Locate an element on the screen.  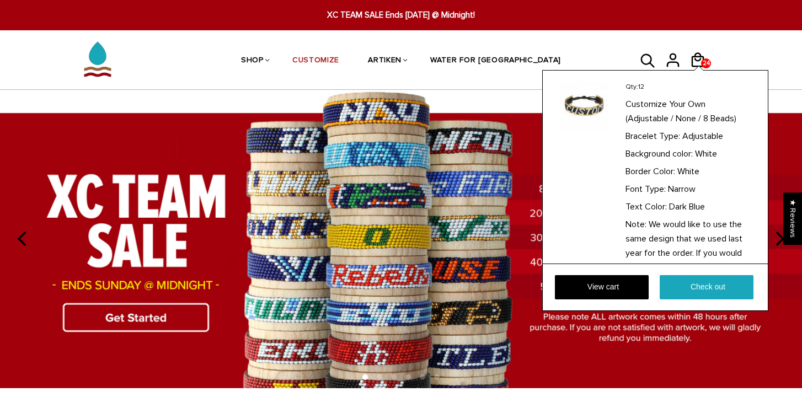
span: Background color: is located at coordinates (659, 154).